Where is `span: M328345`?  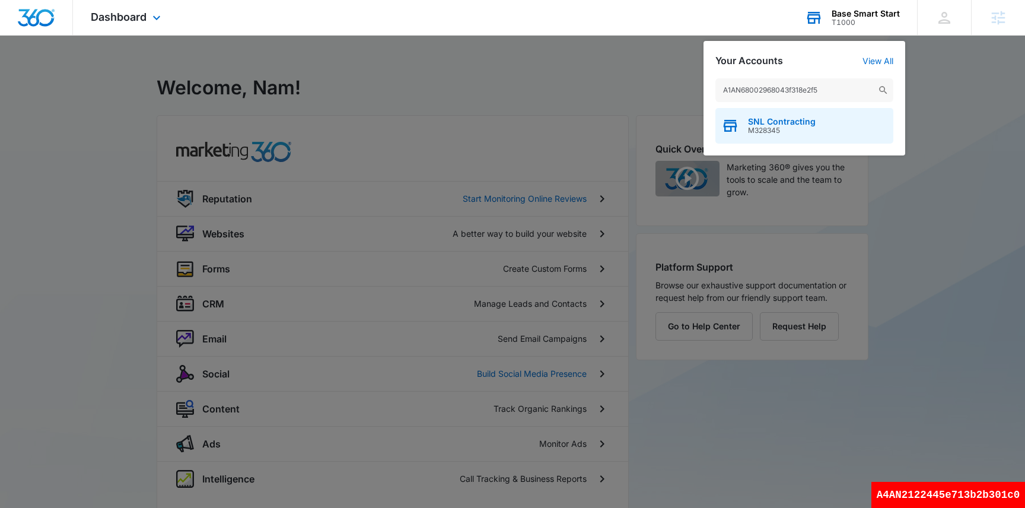
span: M328345 is located at coordinates (782, 130).